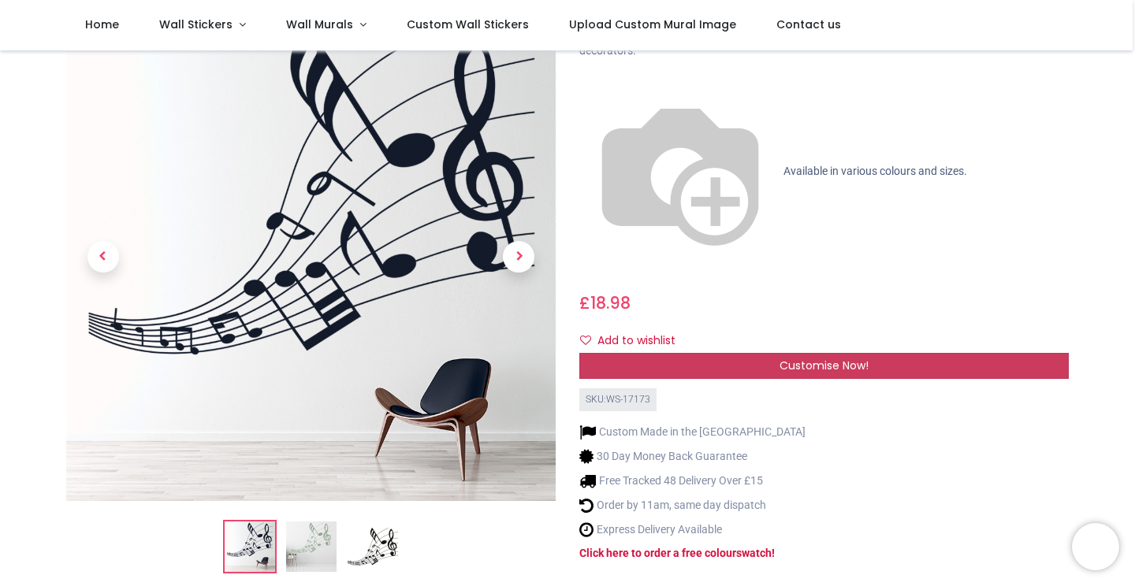 The image size is (1135, 586). I want to click on li: Express Delivery Available, so click(692, 530).